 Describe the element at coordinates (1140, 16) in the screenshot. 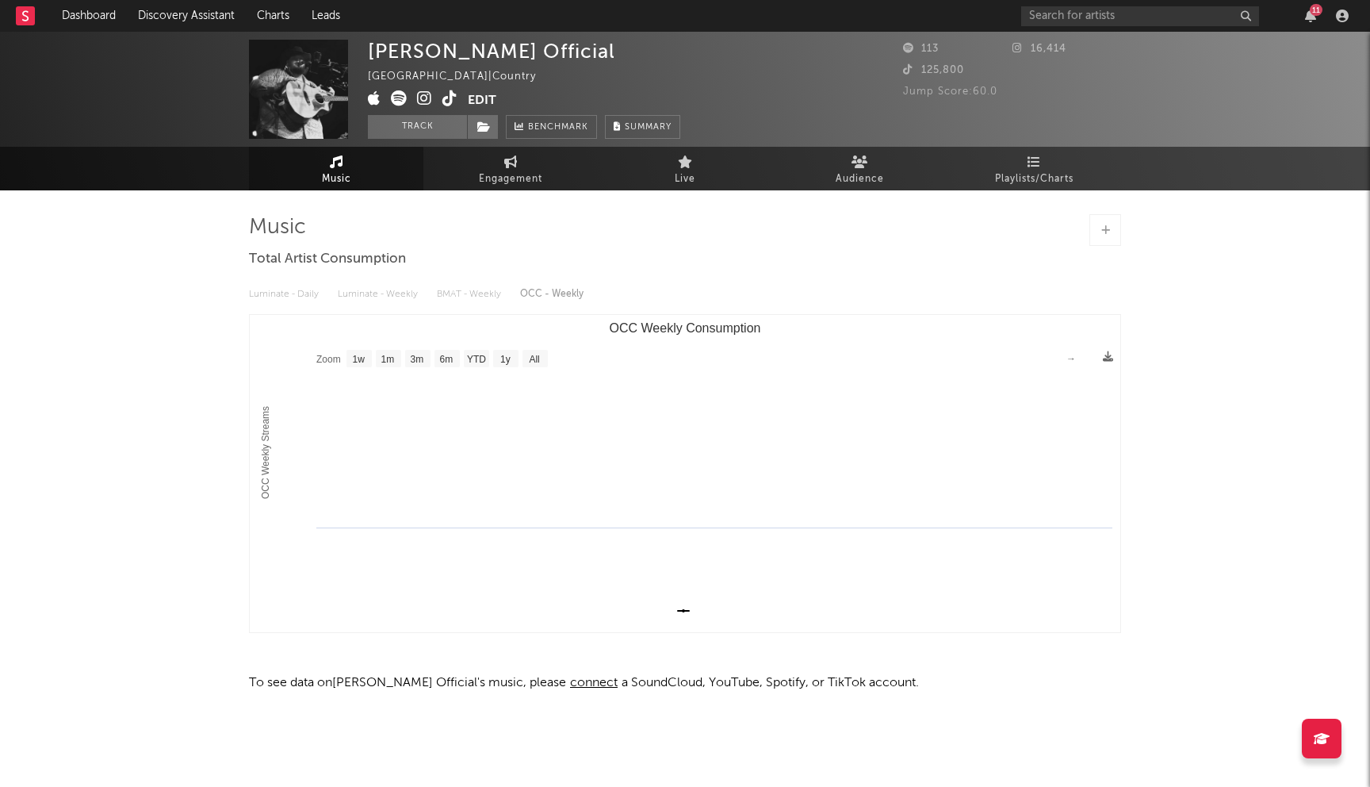

I see `input: Search for artists` at that location.